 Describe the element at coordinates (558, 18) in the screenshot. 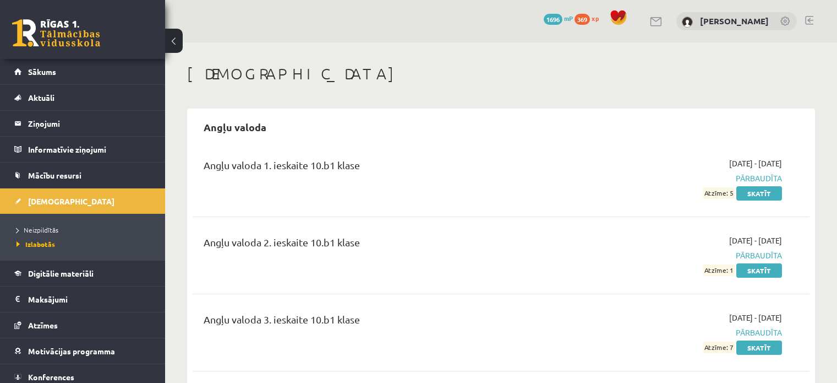

I see `a: 1696 mP` at that location.